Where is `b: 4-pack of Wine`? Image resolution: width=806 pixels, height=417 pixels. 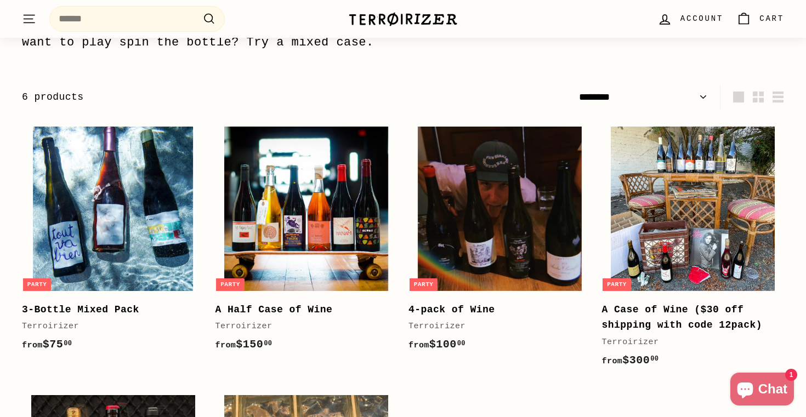
b: 4-pack of Wine is located at coordinates (452, 310).